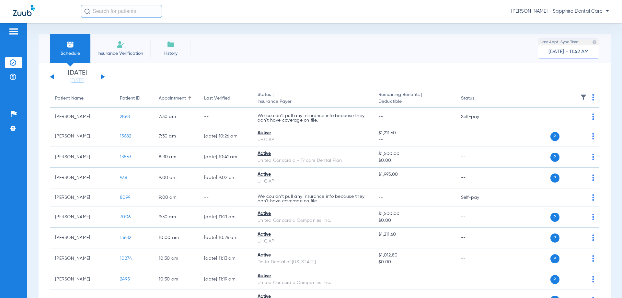  Describe the element at coordinates (176, 217) in the screenshot. I see `td: 9:30 AM` at that location.